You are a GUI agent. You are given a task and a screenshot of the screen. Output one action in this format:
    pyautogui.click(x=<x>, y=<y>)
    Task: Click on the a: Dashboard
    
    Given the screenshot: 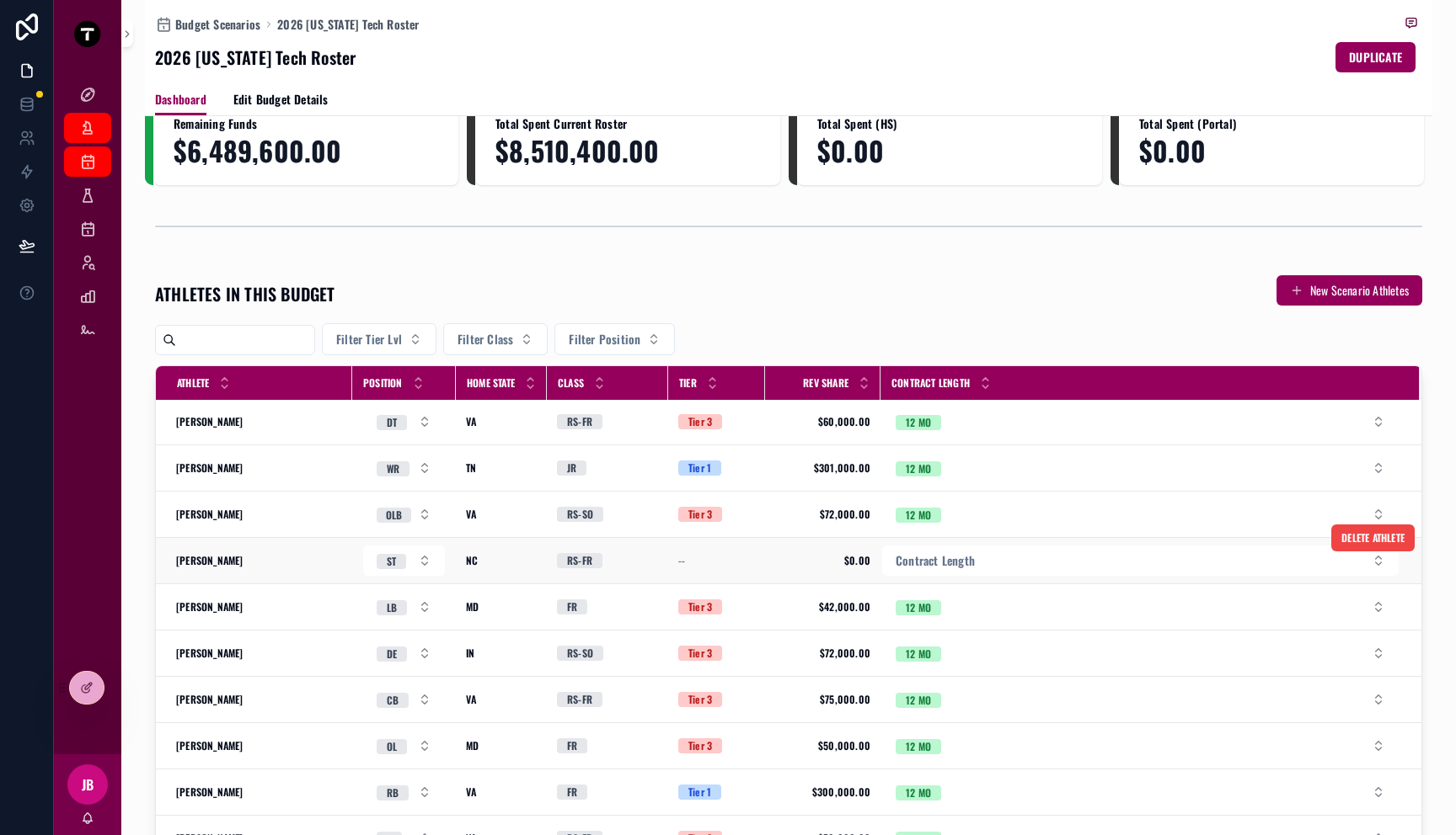 What is the action you would take?
    pyautogui.click(x=181, y=100)
    